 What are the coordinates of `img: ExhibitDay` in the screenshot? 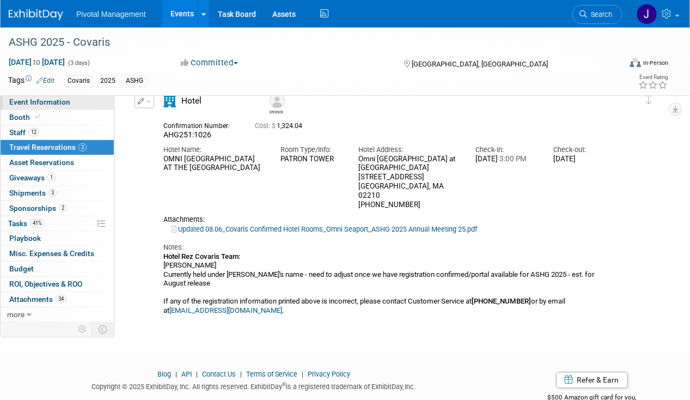 It's located at (36, 15).